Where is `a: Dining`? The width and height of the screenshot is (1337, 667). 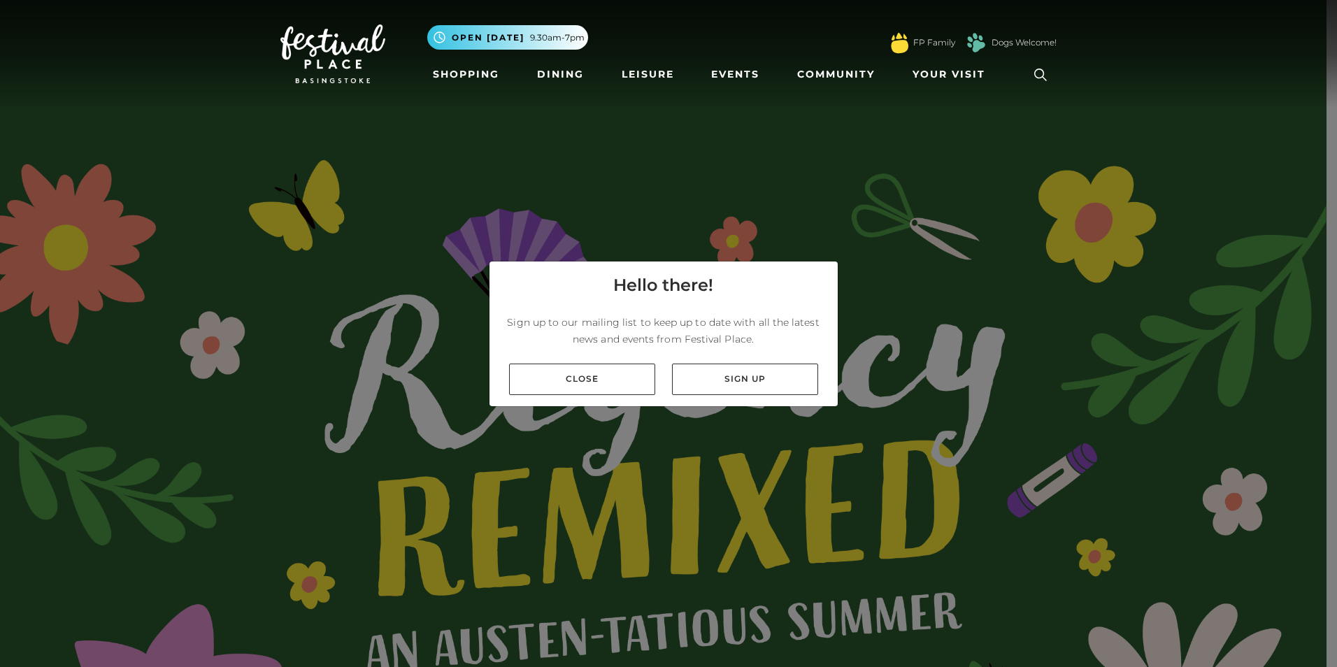 a: Dining is located at coordinates (560, 74).